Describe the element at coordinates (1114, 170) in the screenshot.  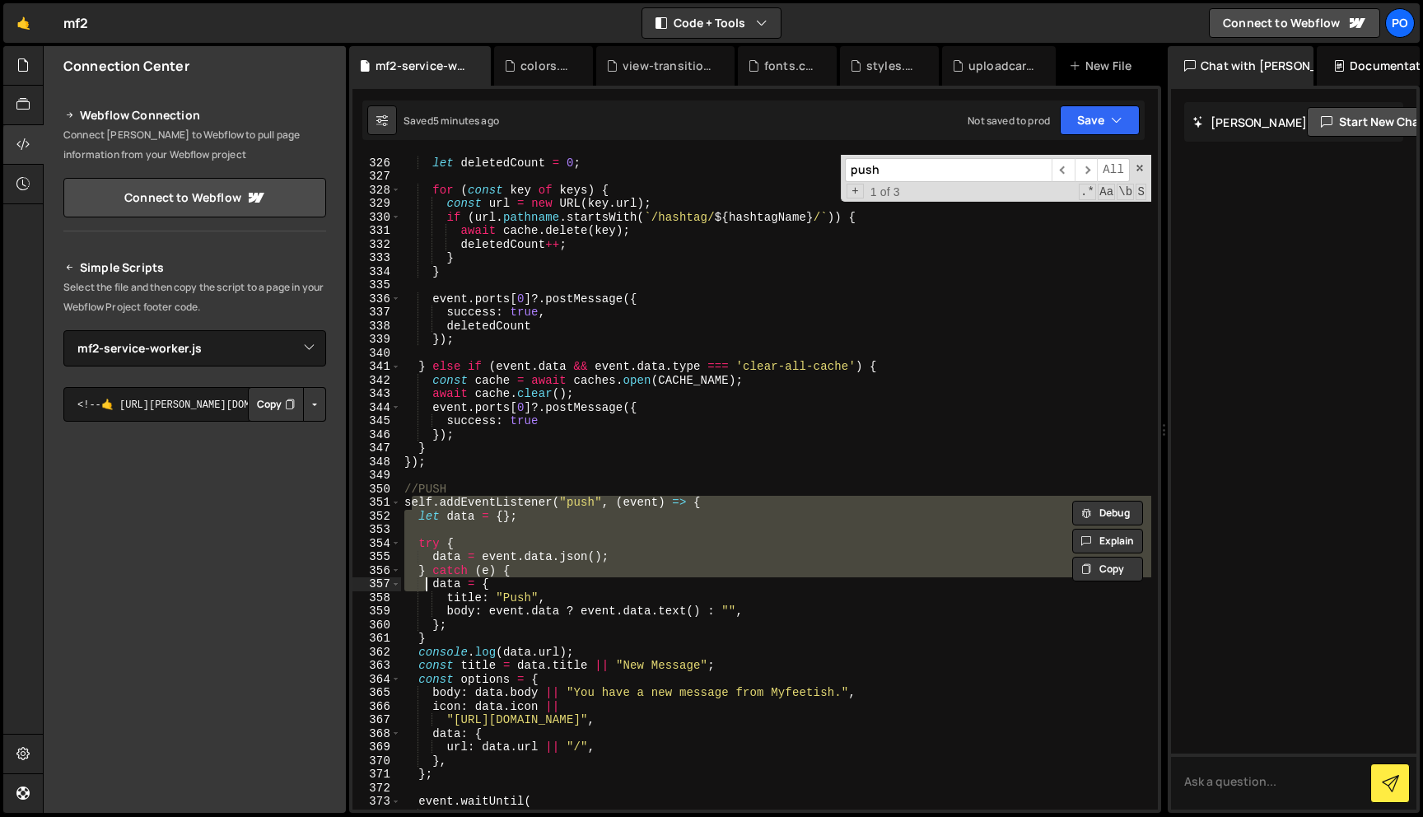
I see `span: Alt-Enter` at that location.